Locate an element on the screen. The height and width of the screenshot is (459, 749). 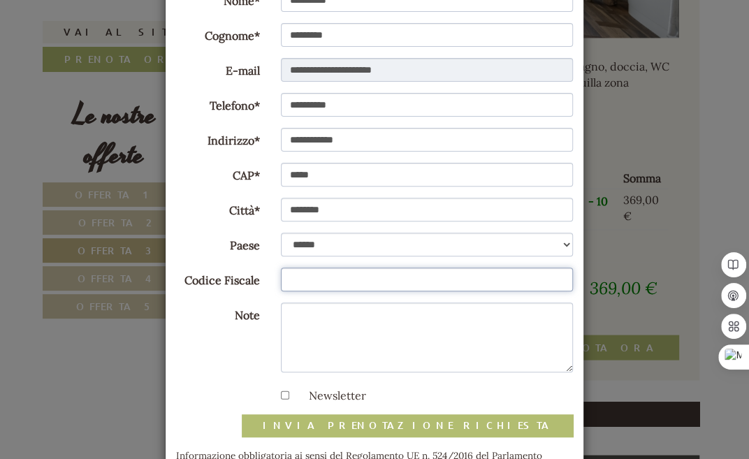
label: Cognome* is located at coordinates (218, 34).